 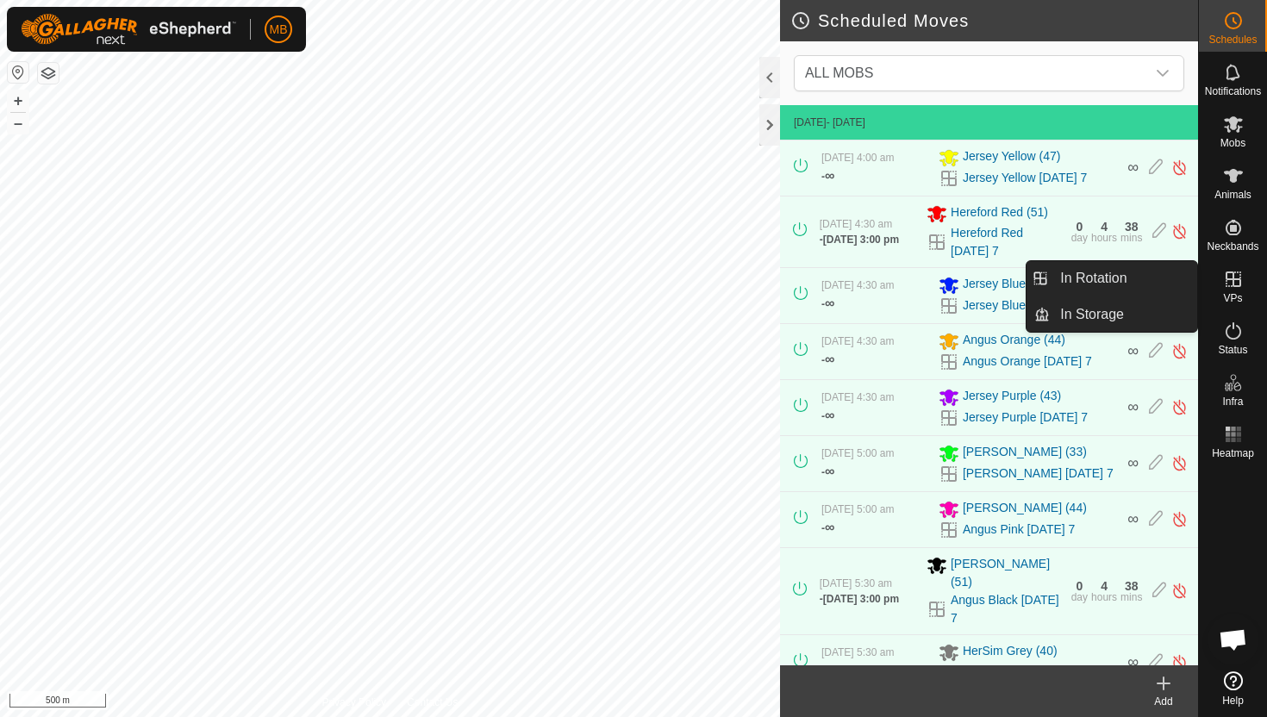 I want to click on button: Reset Map, so click(x=18, y=72).